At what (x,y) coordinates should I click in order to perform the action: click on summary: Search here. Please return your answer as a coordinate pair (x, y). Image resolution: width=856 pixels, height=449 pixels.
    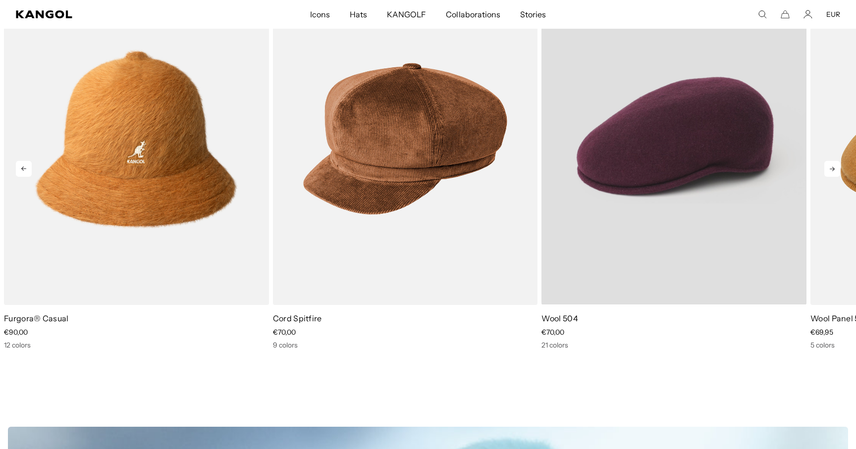
    Looking at the image, I should click on (762, 14).